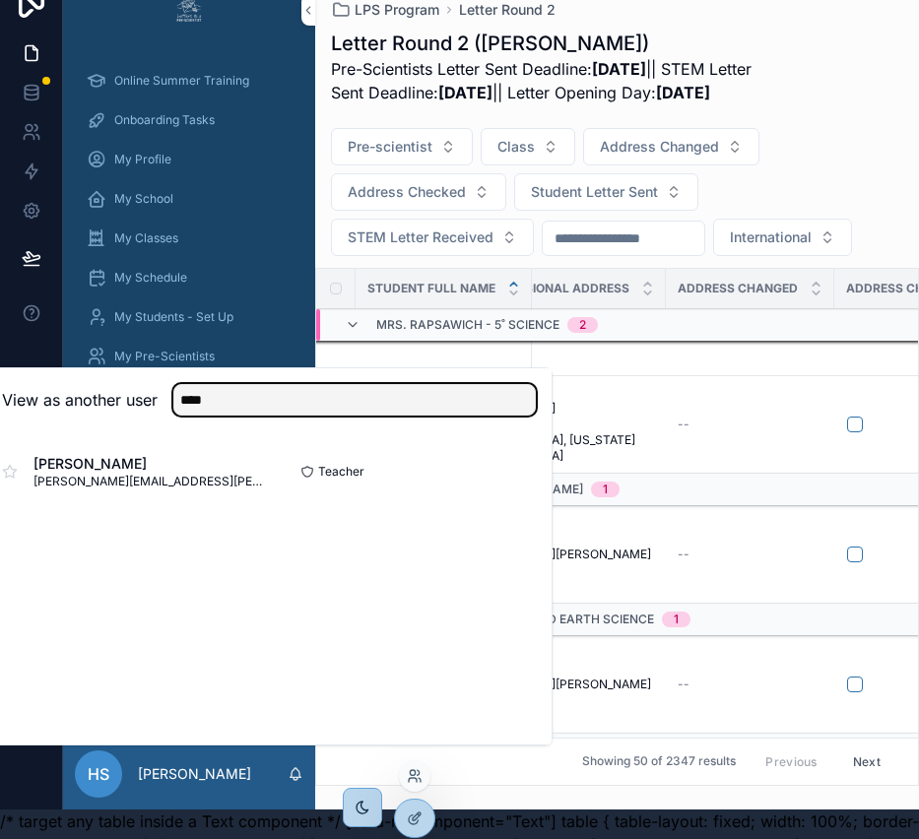 The width and height of the screenshot is (919, 839). What do you see at coordinates (432, 289) in the screenshot?
I see `span: Student Full Name` at bounding box center [432, 289].